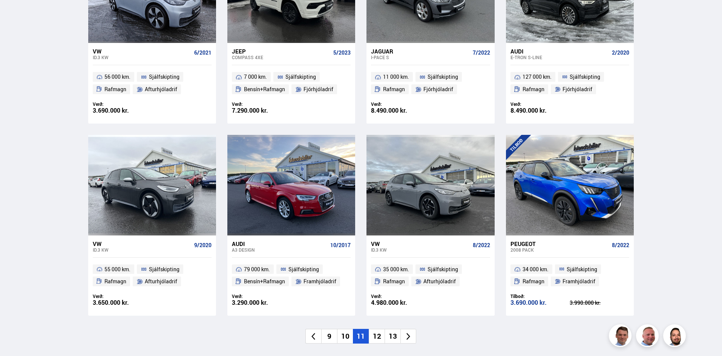  I want to click on span: 6/2021, so click(203, 53).